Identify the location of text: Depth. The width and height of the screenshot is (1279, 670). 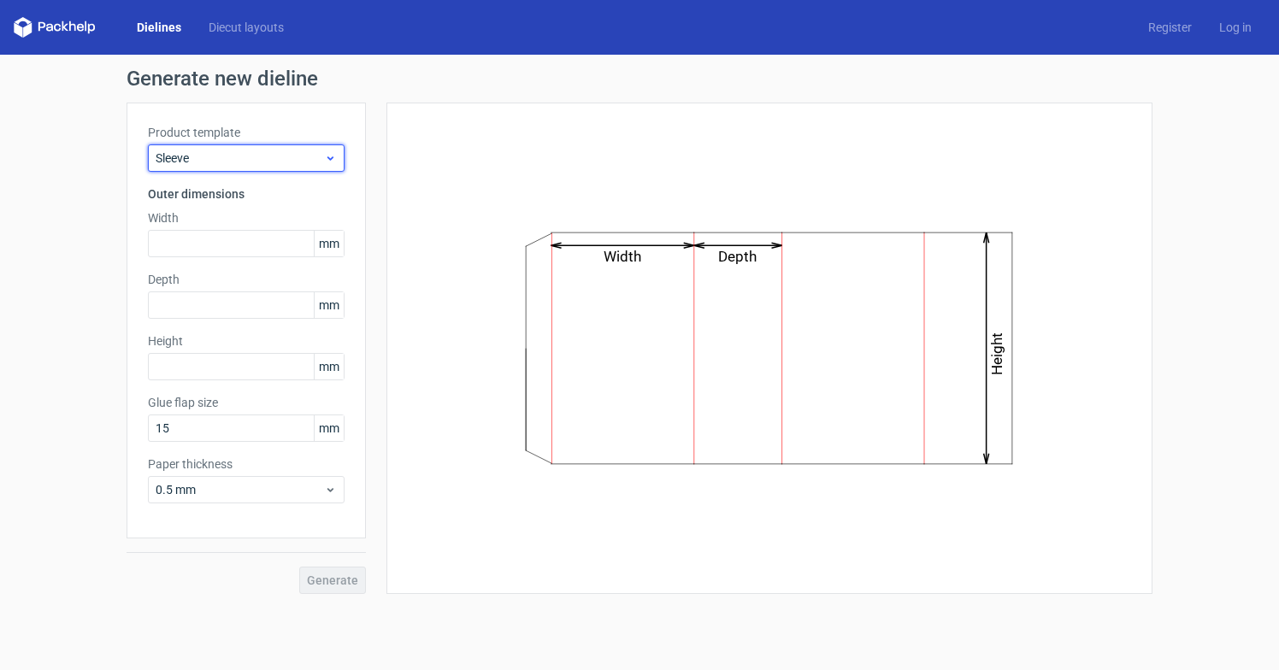
(738, 257).